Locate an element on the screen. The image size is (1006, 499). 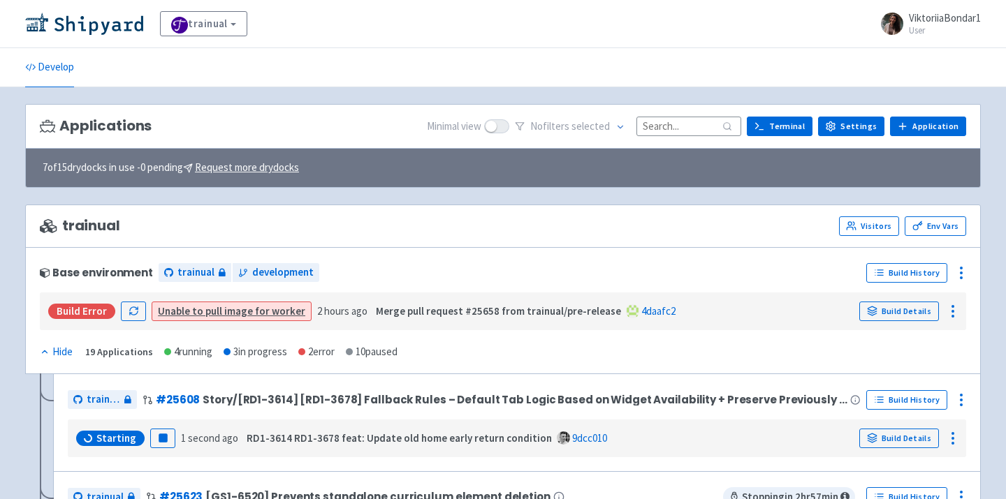
u: Request more drydocks is located at coordinates (247, 167).